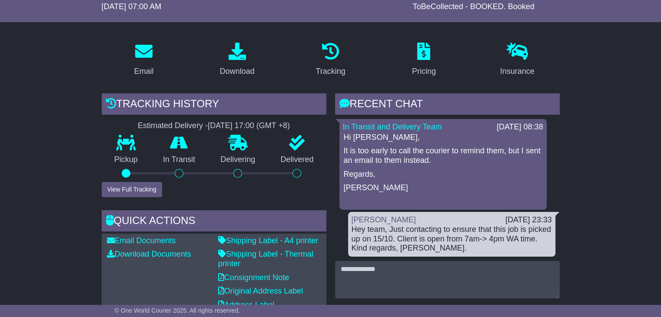 The width and height of the screenshot is (661, 317). I want to click on div: Download, so click(237, 71).